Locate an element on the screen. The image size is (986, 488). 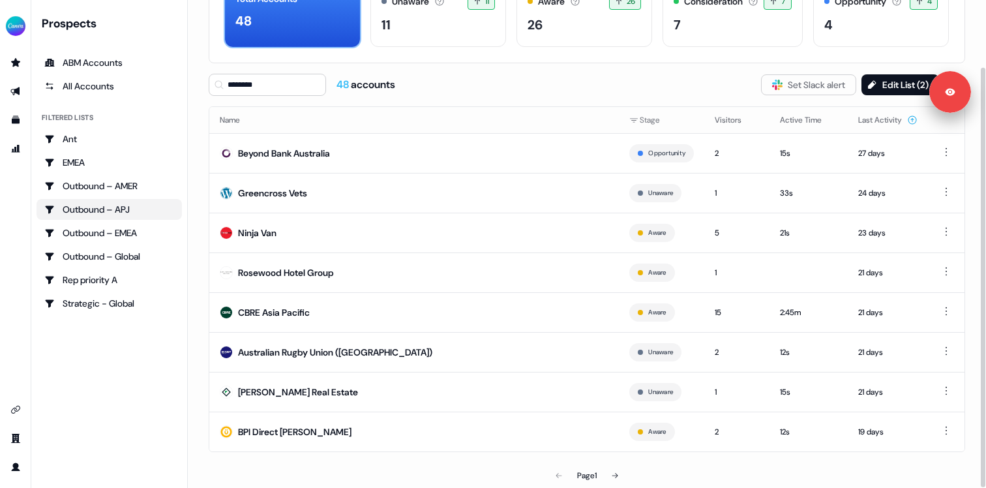
div: 26 is located at coordinates (535, 25).